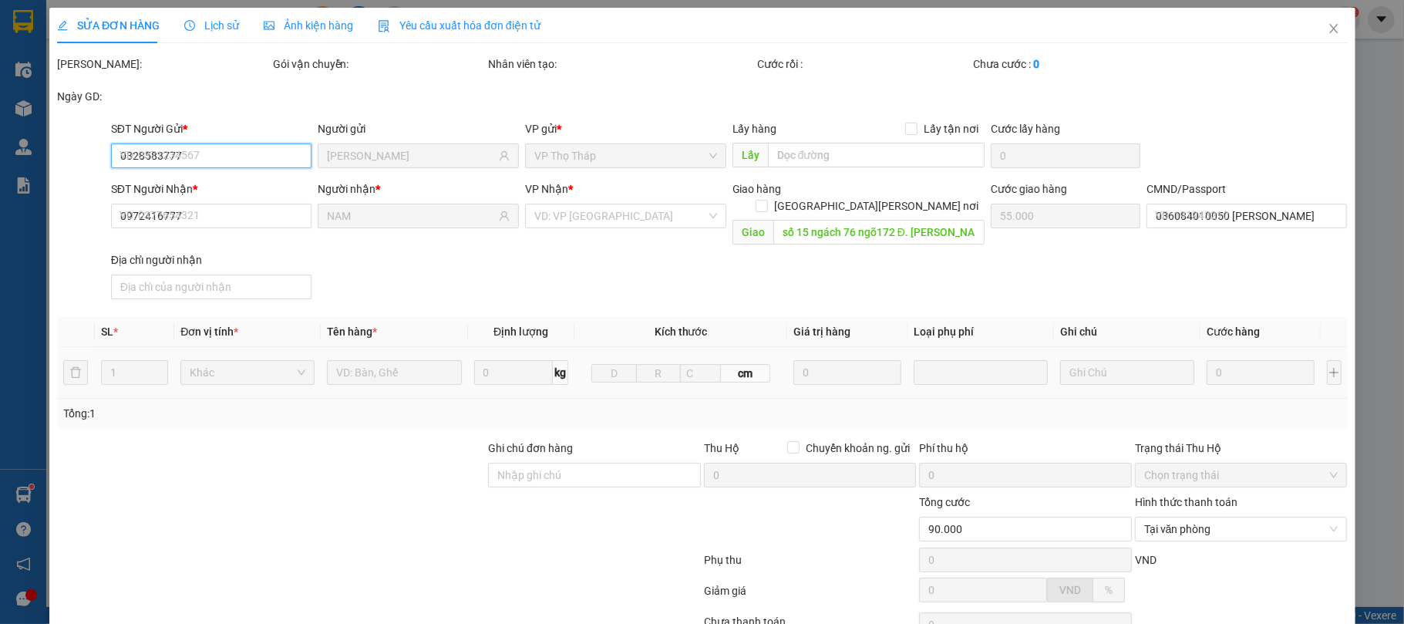 The width and height of the screenshot is (1404, 624). I want to click on label: Ghi chú đơn hàng, so click(530, 448).